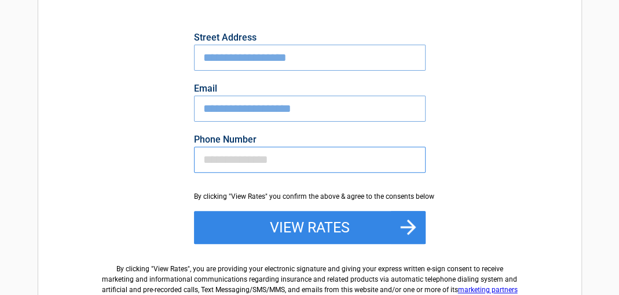  Describe the element at coordinates (310, 89) in the screenshot. I see `label: Email` at that location.